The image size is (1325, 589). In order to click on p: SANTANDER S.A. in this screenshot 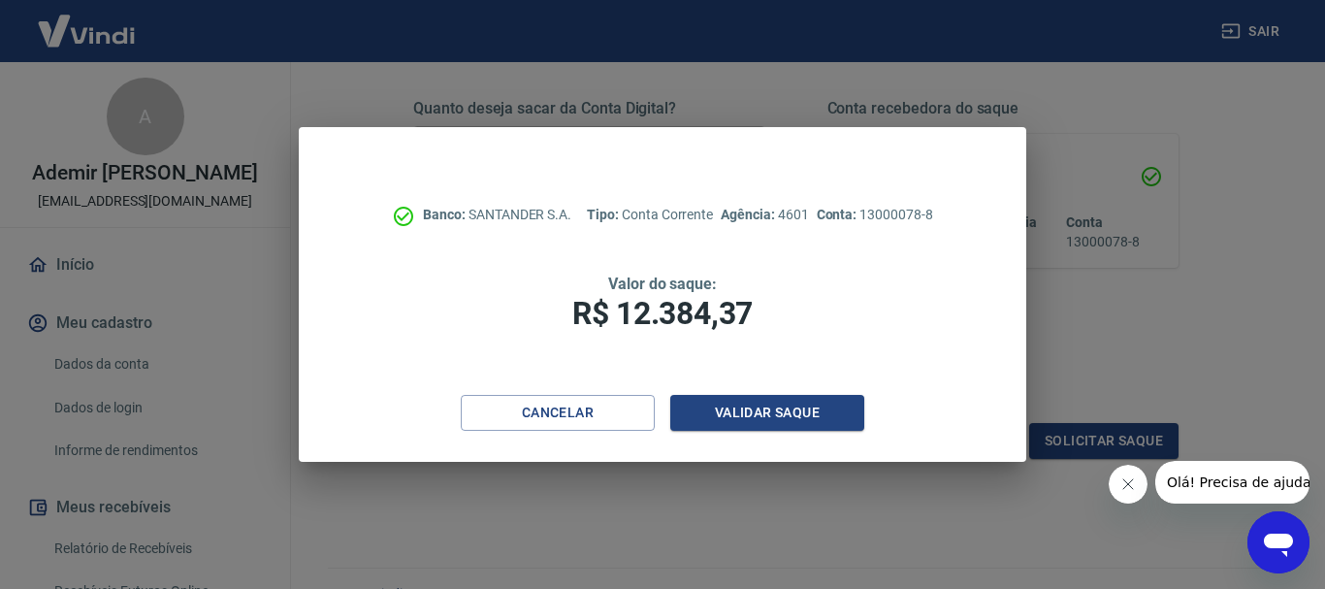, I will do `click(497, 214)`.